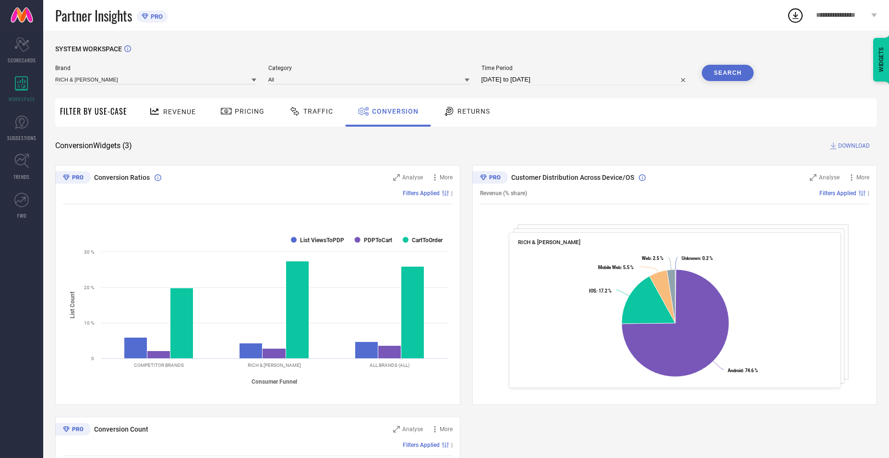  I want to click on tspan: Consumer Funnel, so click(274, 382).